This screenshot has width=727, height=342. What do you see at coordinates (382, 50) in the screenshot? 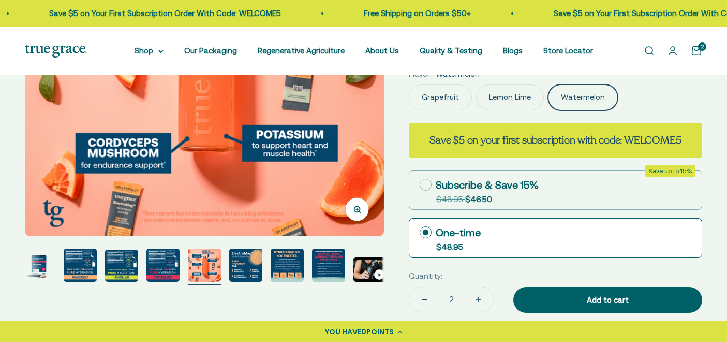
I see `a: About Us` at bounding box center [382, 50].